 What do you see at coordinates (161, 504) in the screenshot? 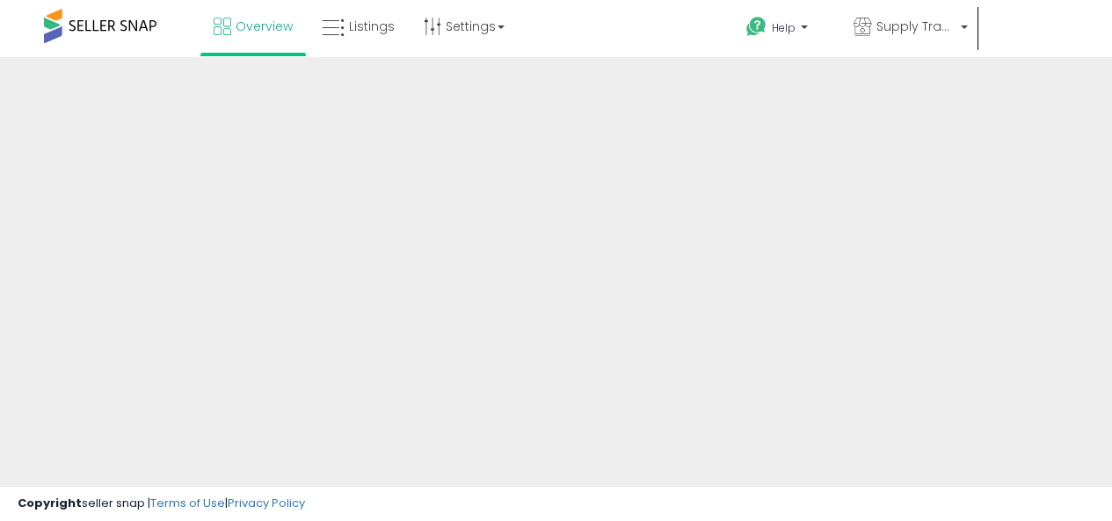
I see `div: seller snap | |` at bounding box center [161, 504].